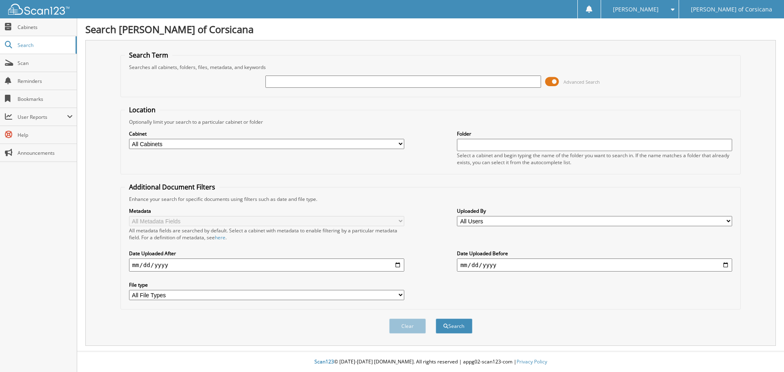 The height and width of the screenshot is (372, 784). What do you see at coordinates (45, 81) in the screenshot?
I see `span: Reminders` at bounding box center [45, 81].